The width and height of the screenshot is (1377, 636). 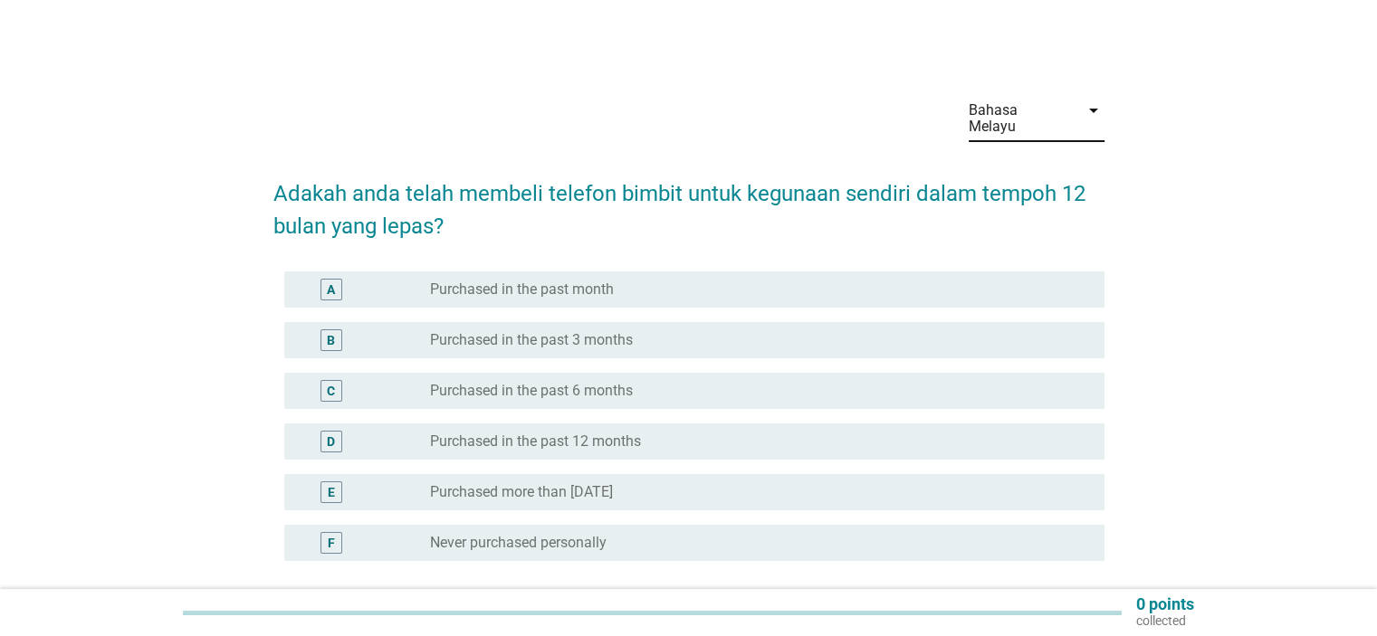 What do you see at coordinates (330, 391) in the screenshot?
I see `font: C` at bounding box center [330, 391].